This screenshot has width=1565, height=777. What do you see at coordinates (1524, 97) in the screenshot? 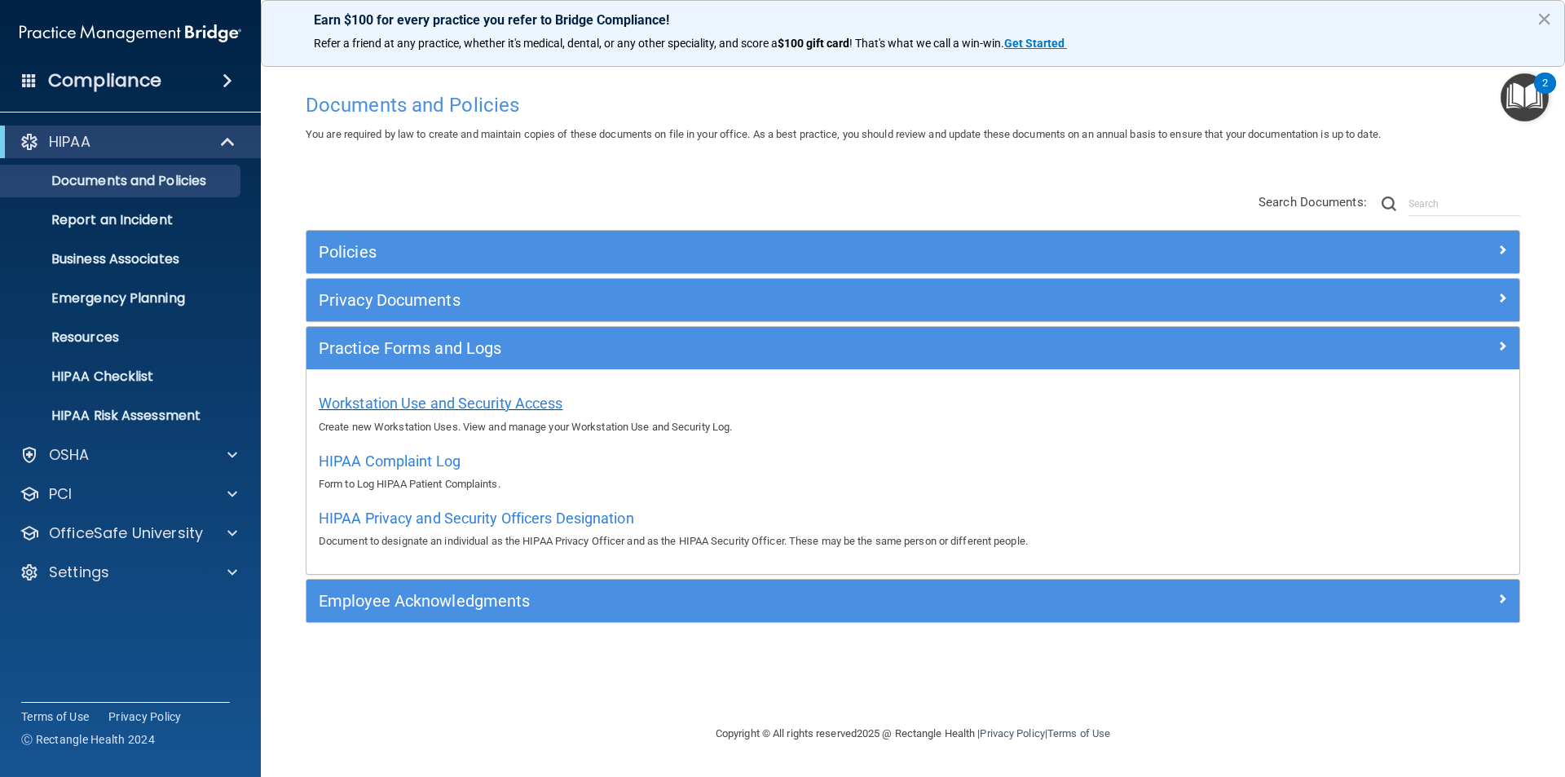
I see `button: Open Resource Center, 2 new notifications` at bounding box center [1524, 97].